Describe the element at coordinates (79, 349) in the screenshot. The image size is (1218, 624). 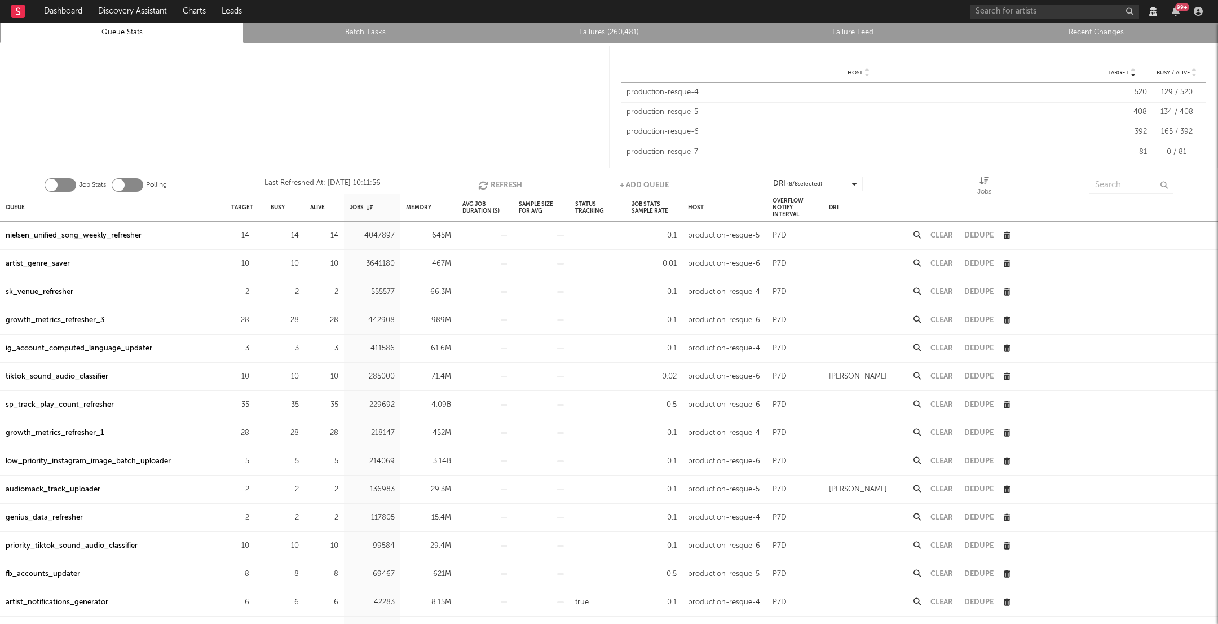
I see `div: ig_account_computed_language_updater` at that location.